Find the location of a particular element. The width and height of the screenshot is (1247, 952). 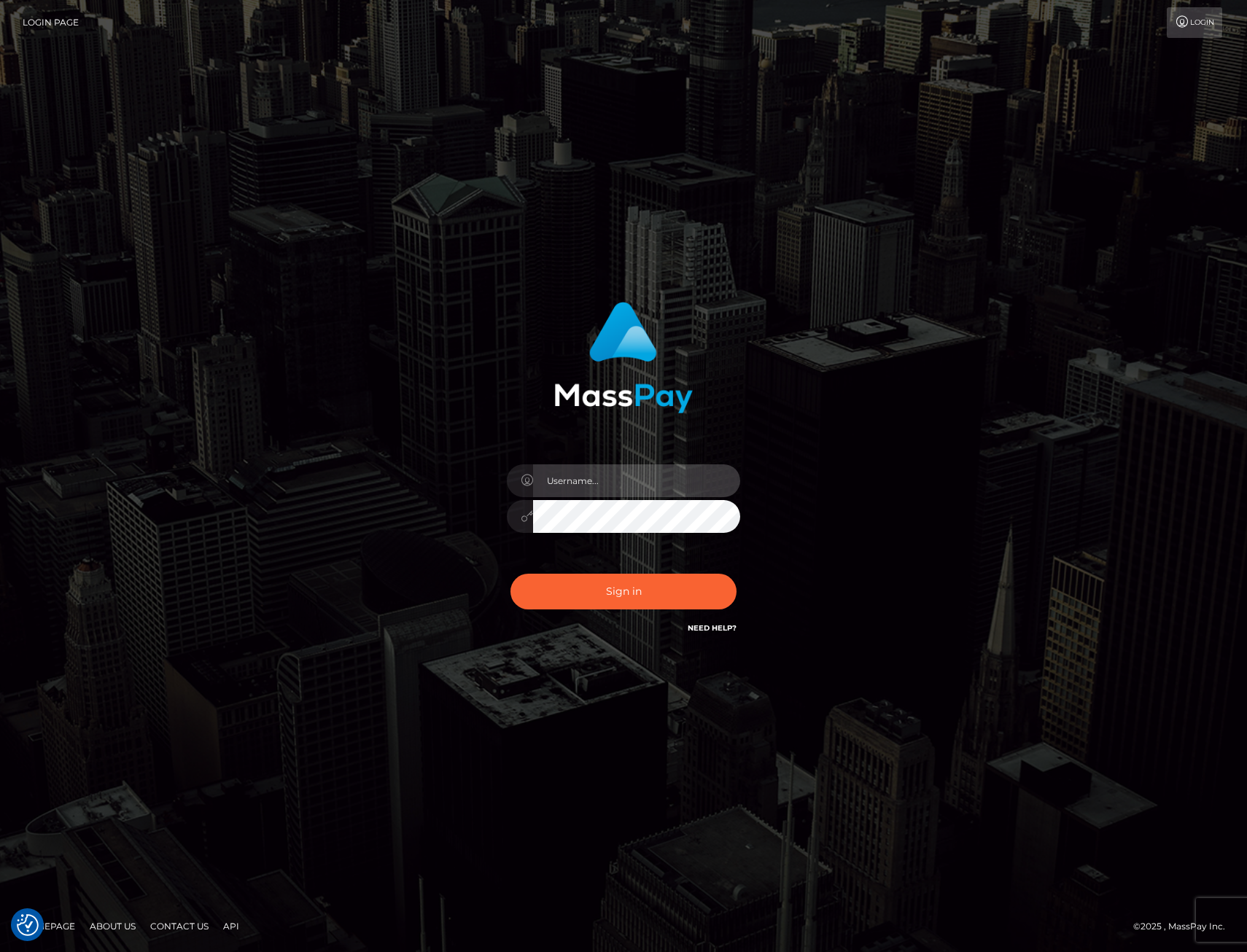

a: Contact Us is located at coordinates (180, 926).